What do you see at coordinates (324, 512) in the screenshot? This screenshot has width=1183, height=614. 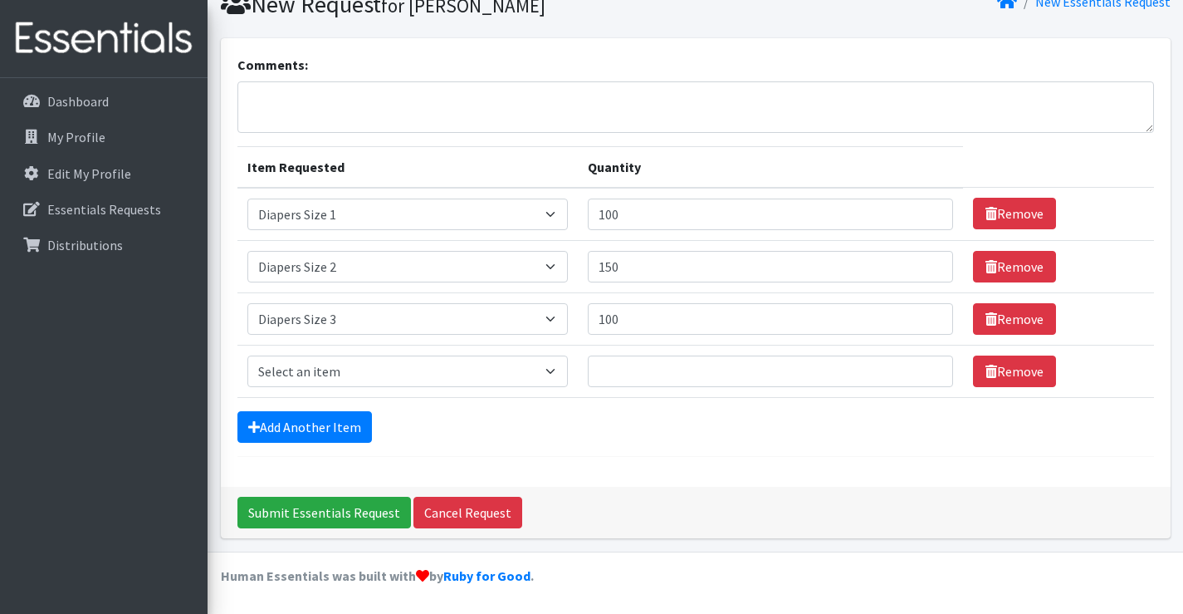 I see `input: Submit Essentials Request` at bounding box center [324, 512].